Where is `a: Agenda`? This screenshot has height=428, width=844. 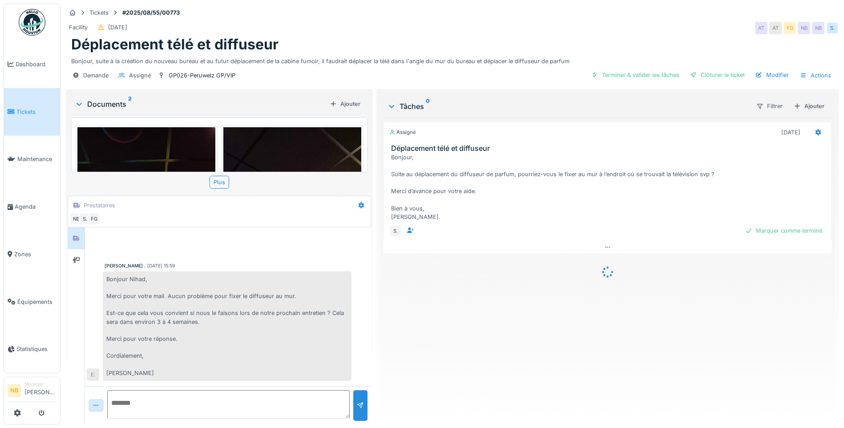
a: Agenda is located at coordinates (32, 206).